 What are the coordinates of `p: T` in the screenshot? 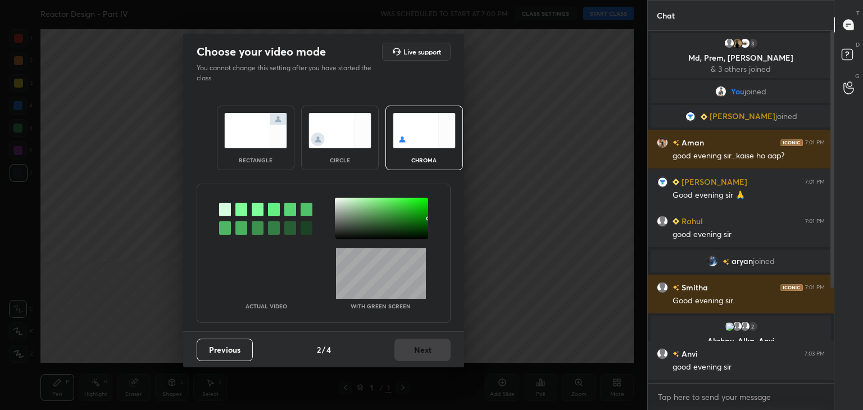 It's located at (858, 13).